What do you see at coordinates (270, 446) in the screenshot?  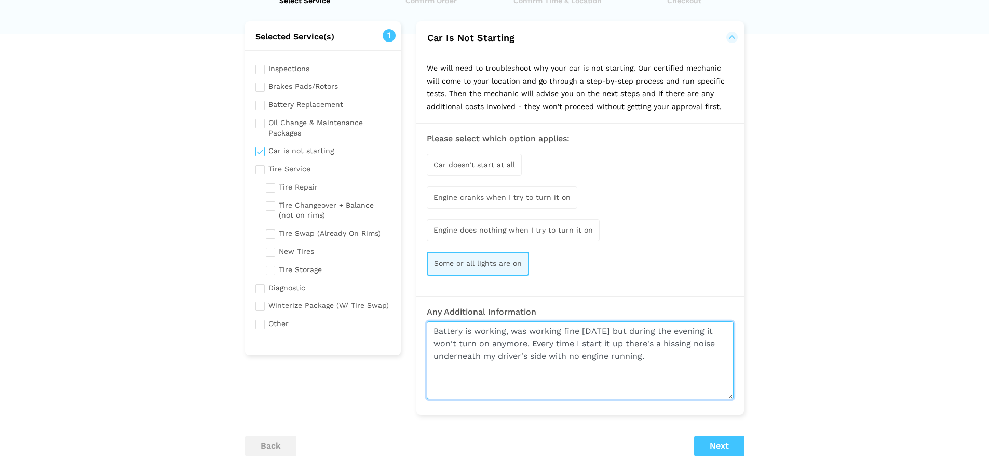 I see `button: back` at bounding box center [270, 446].